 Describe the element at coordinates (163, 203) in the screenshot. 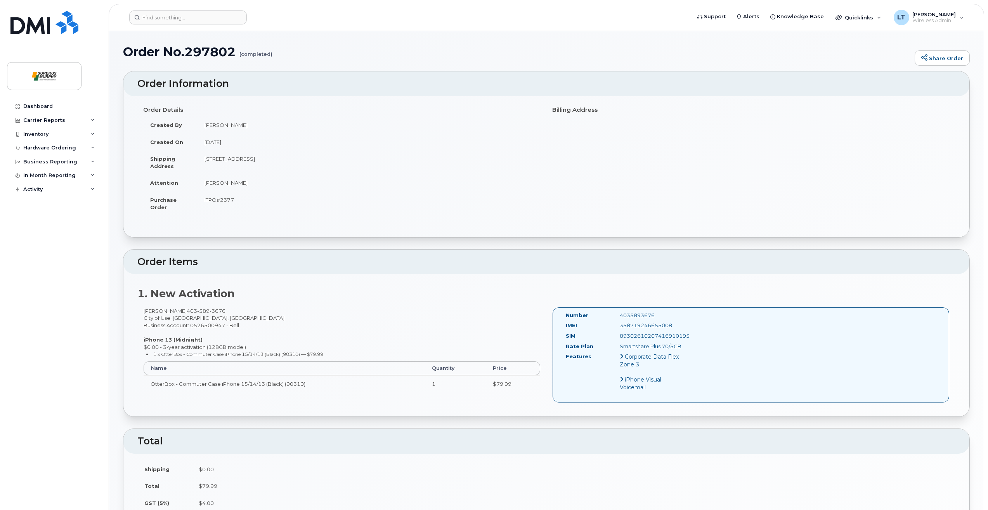

I see `strong: Purchase Order` at that location.